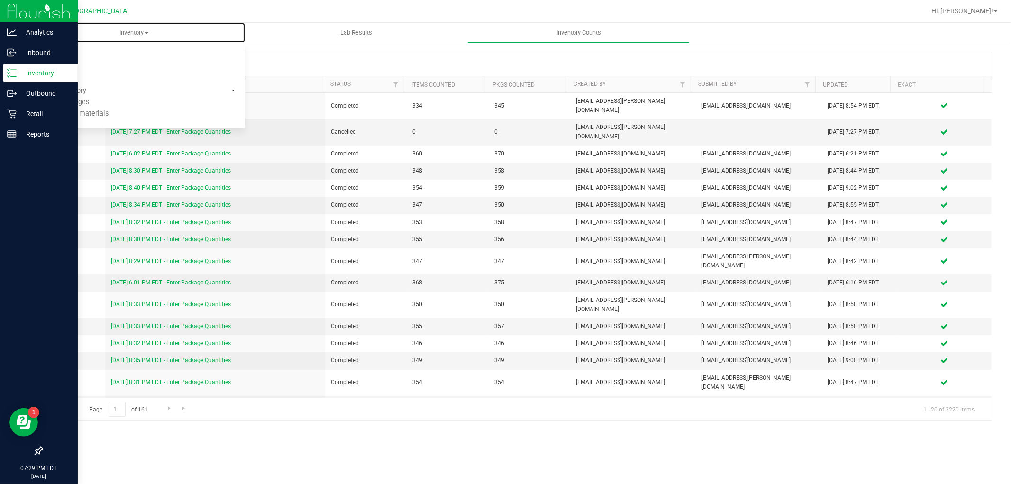 The image size is (1011, 484). I want to click on a: Items Counted, so click(433, 85).